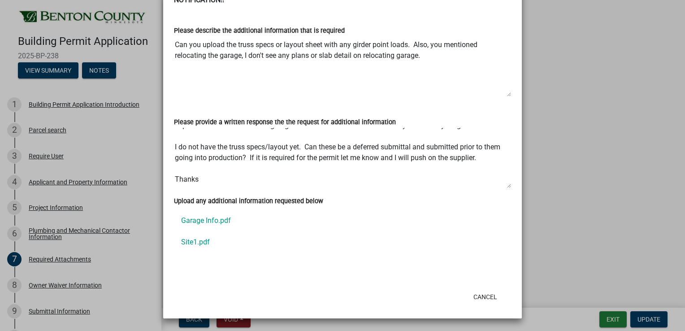 The width and height of the screenshot is (685, 331). What do you see at coordinates (259, 31) in the screenshot?
I see `label: Please describe the additional information that is required` at bounding box center [259, 31].